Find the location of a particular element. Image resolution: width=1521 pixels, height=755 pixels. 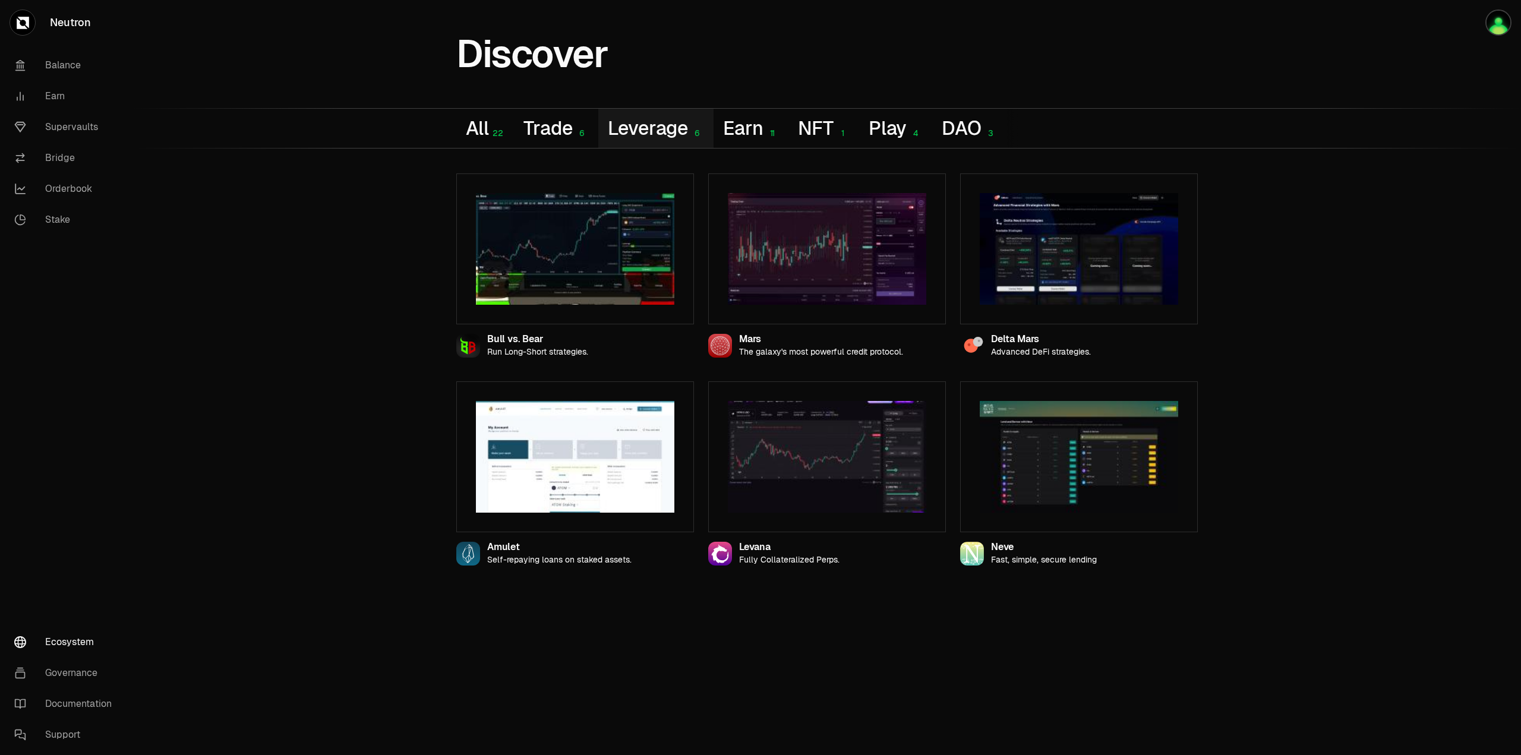

button: Leverage is located at coordinates (656, 128).